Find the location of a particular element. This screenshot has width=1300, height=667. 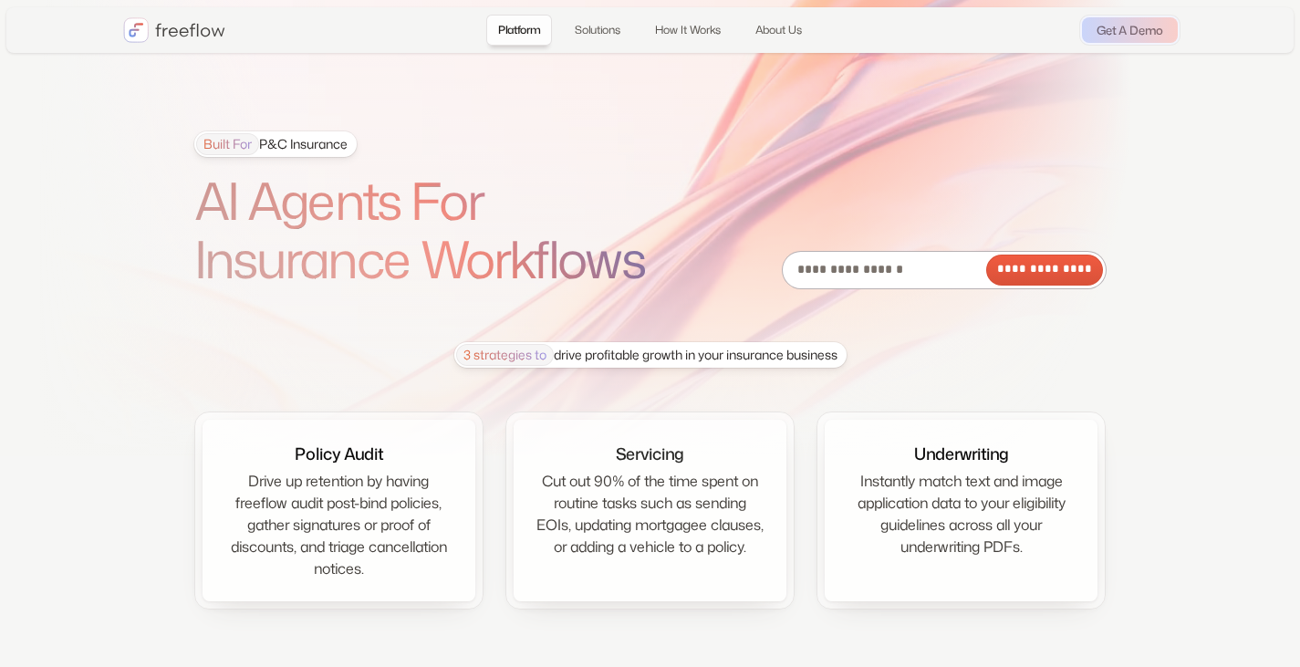

div: Underwriting is located at coordinates (960, 453).